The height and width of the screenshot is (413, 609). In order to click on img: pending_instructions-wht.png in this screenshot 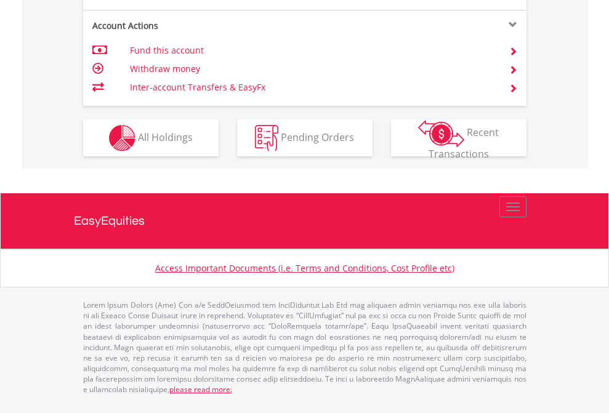, I will do `click(267, 138)`.